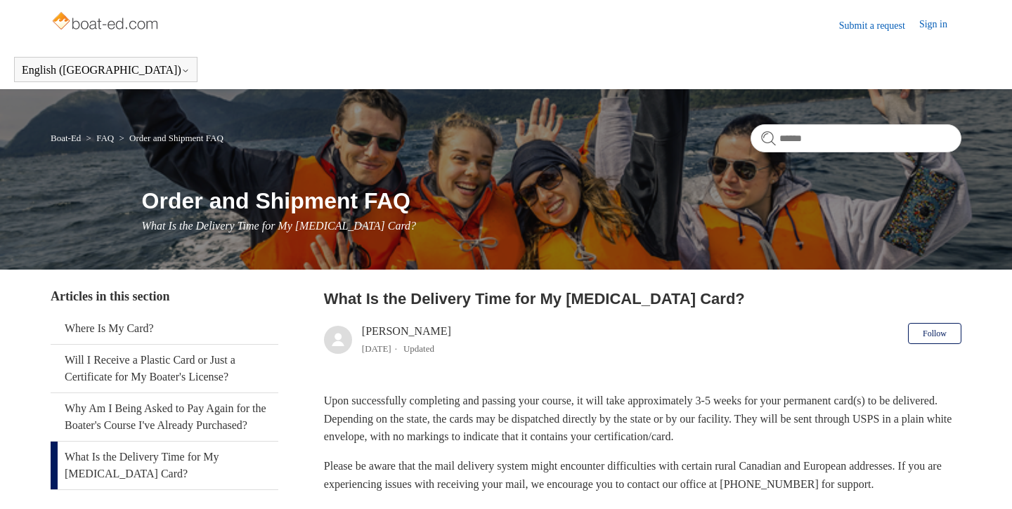  Describe the element at coordinates (164, 417) in the screenshot. I see `a: Why Am I Being Asked to Pay Again for the Boater's Course I've Already Purchased?` at that location.